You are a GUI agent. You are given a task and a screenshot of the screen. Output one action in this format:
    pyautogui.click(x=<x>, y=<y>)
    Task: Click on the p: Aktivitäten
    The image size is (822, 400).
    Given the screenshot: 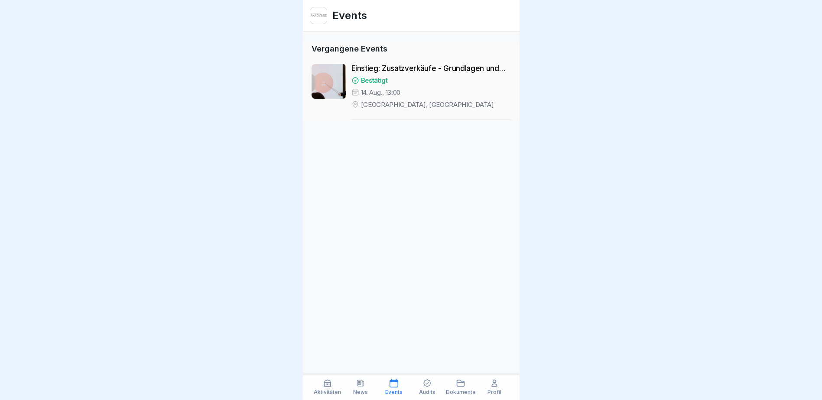 What is the action you would take?
    pyautogui.click(x=327, y=392)
    